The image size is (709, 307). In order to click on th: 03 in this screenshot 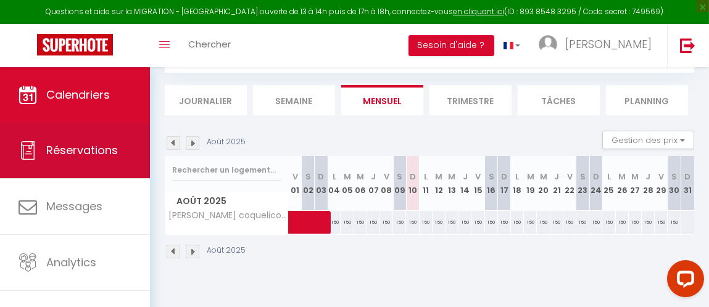, I will do `click(321, 183)`.